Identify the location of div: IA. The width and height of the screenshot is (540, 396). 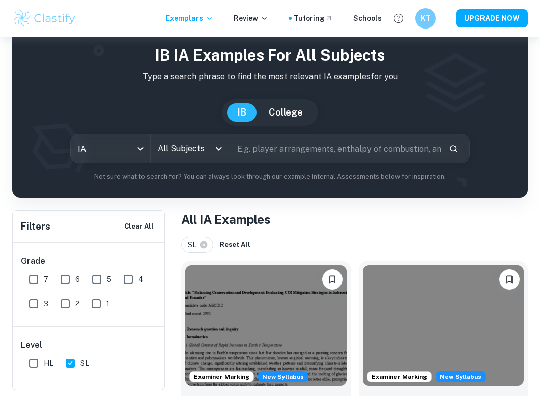
(111, 149).